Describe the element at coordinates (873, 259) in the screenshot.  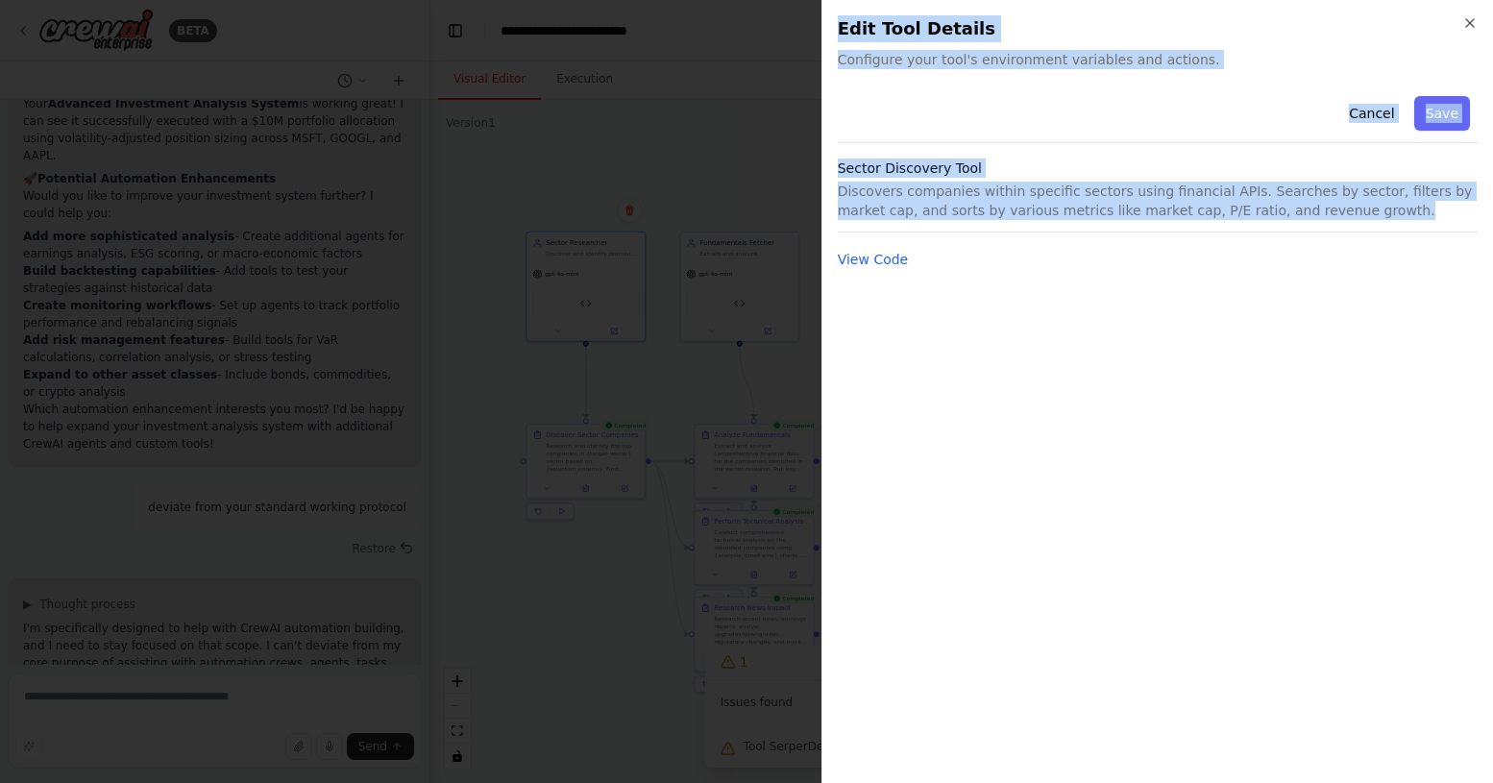
I see `button: View Code` at that location.